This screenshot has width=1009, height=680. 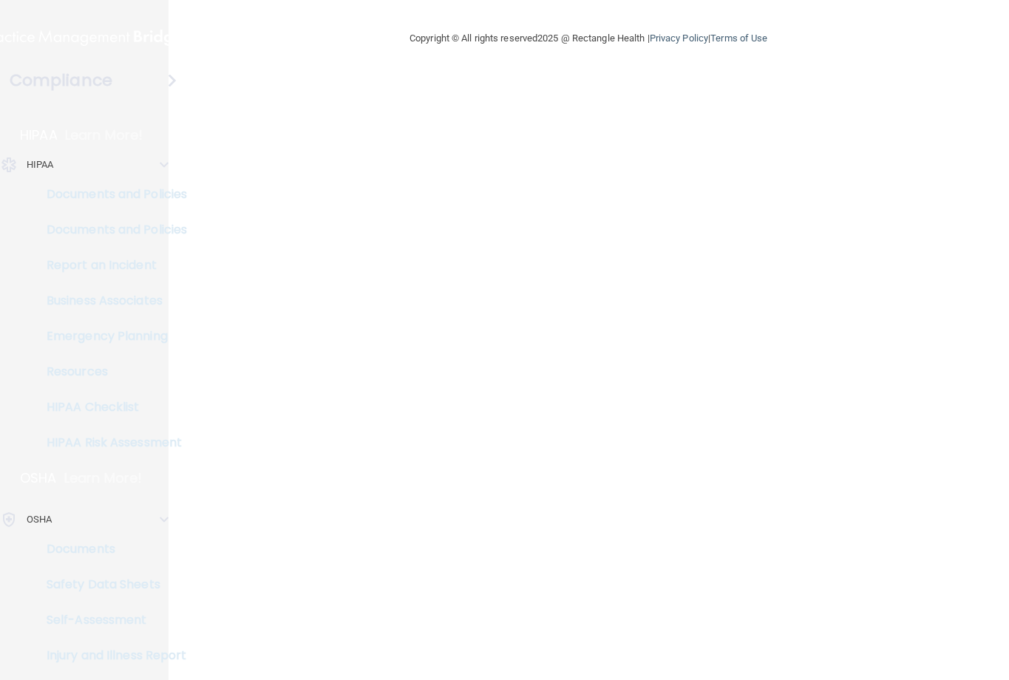 I want to click on h4: Compliance, so click(x=61, y=81).